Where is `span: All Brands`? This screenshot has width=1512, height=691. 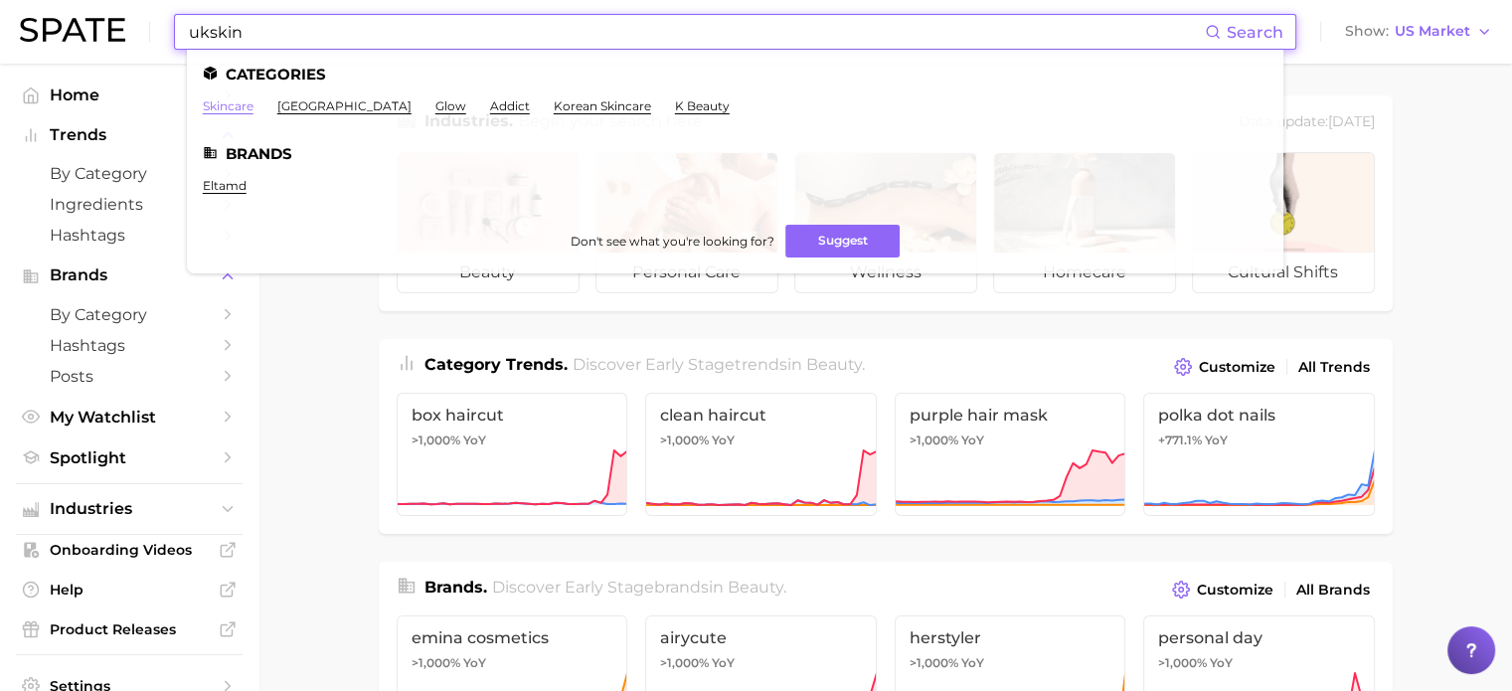 span: All Brands is located at coordinates (1333, 590).